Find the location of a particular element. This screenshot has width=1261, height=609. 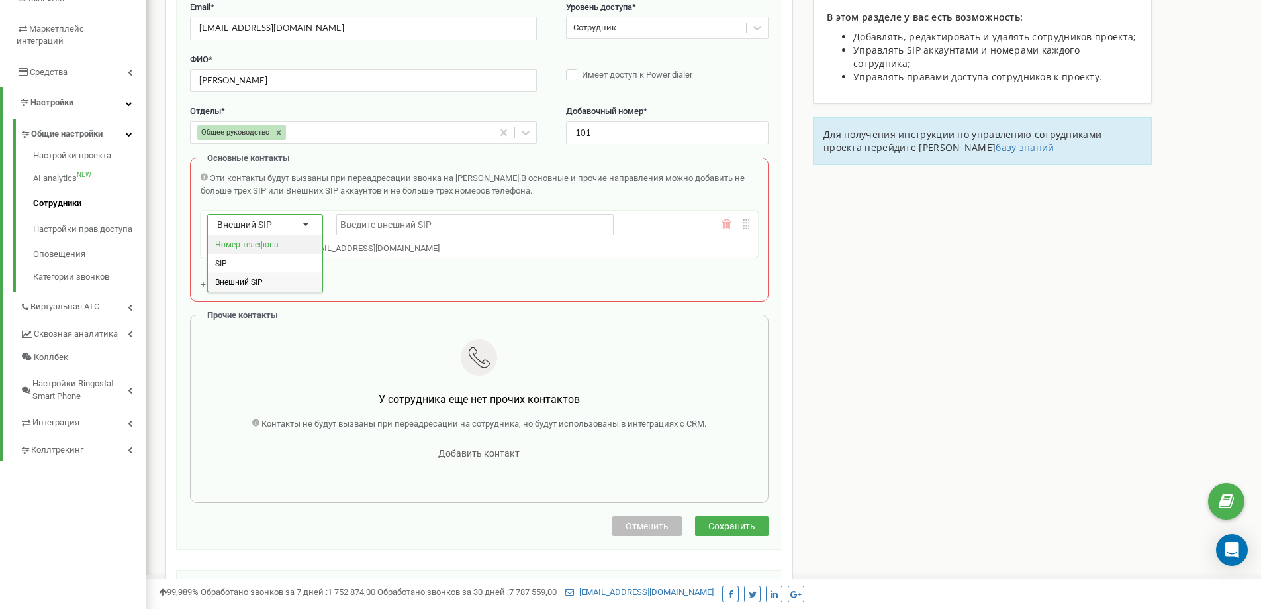

a: Настройки Ringostat Smart Phone is located at coordinates (83, 387).